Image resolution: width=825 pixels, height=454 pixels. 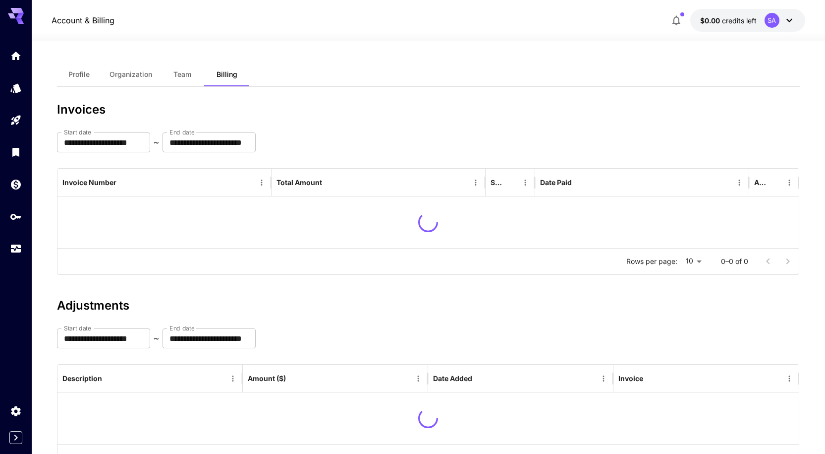 What do you see at coordinates (693, 261) in the screenshot?
I see `div: 10` at bounding box center [693, 261].